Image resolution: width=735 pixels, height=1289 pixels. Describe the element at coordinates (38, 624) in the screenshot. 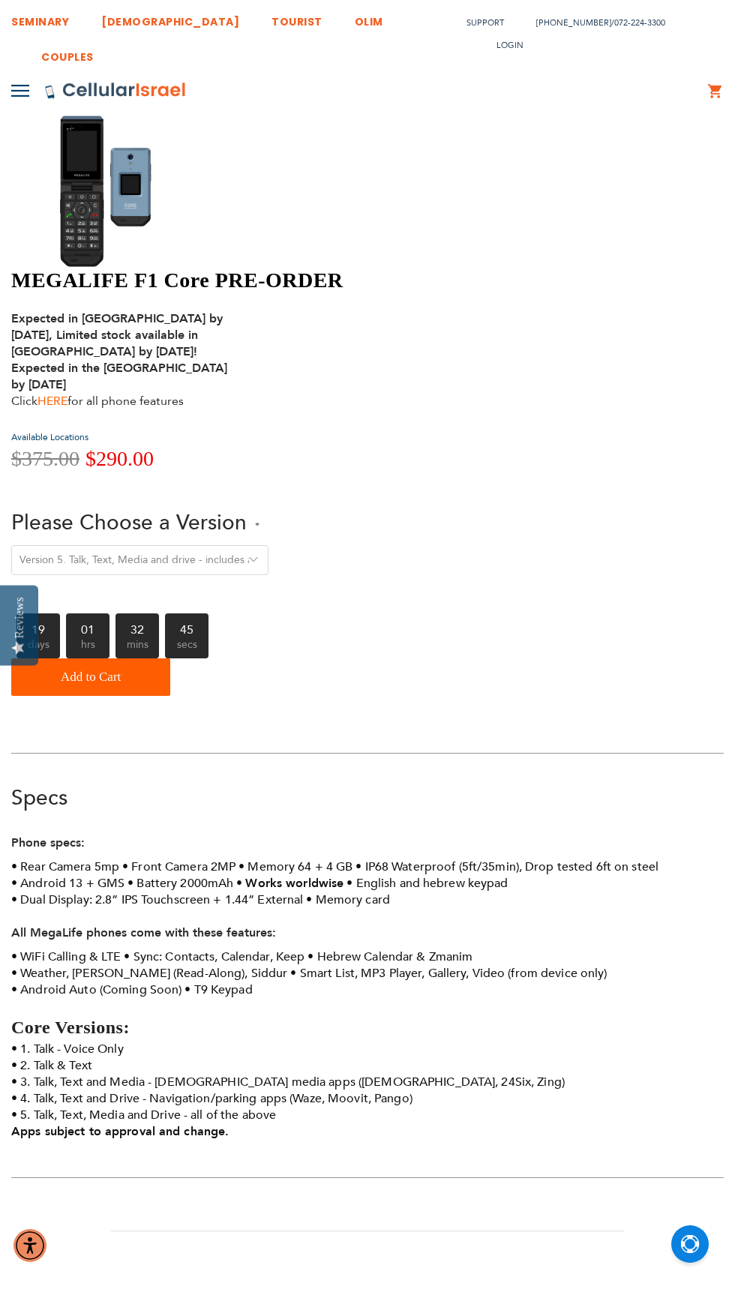

I see `b: 19` at that location.